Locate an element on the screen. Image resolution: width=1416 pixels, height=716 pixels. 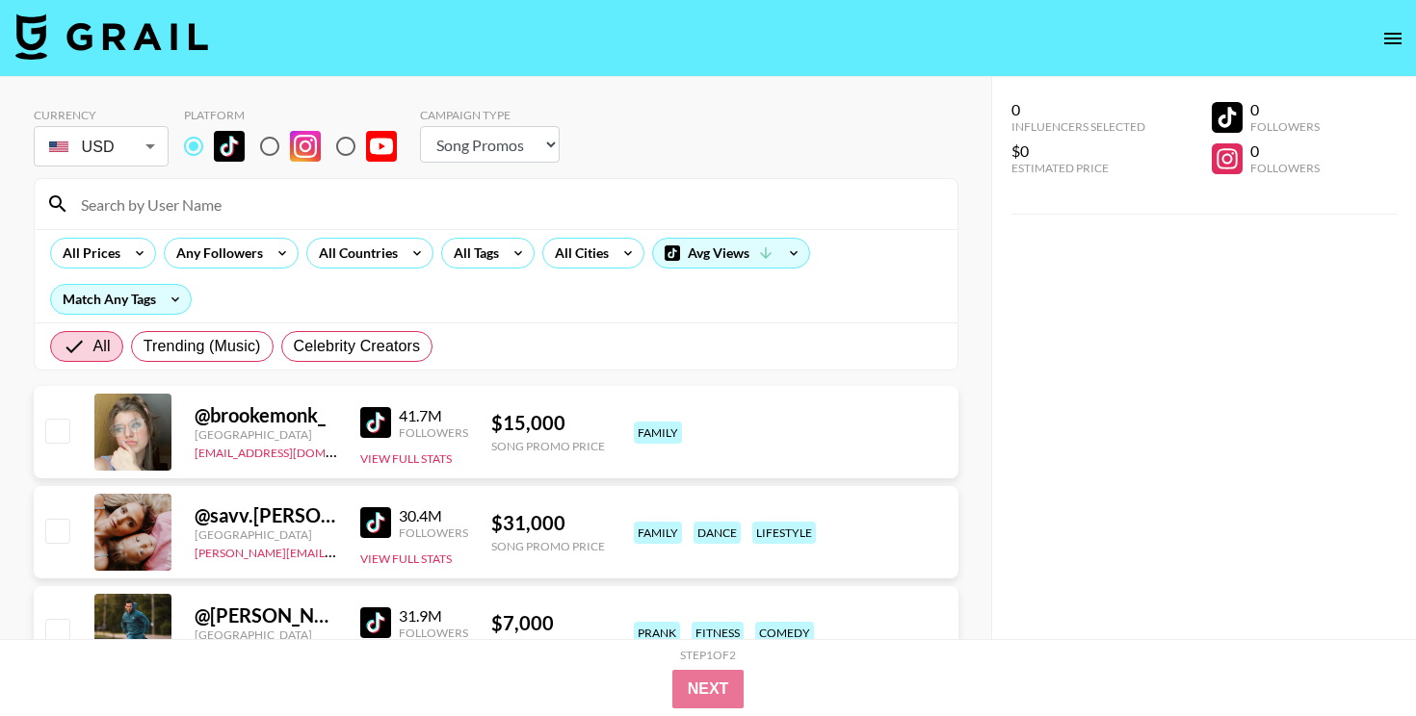
span: Celebrity Creators is located at coordinates (357, 347).